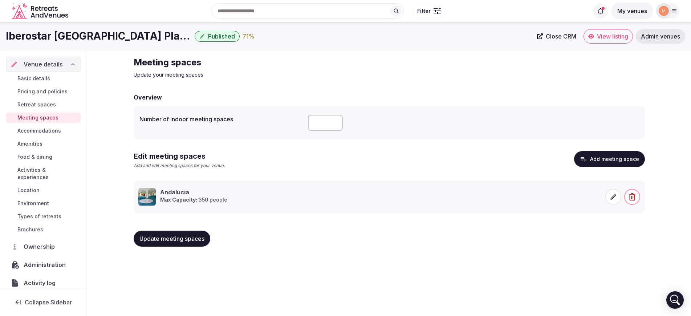 The image size is (691, 316). Describe the element at coordinates (217, 36) in the screenshot. I see `button: Published` at that location.